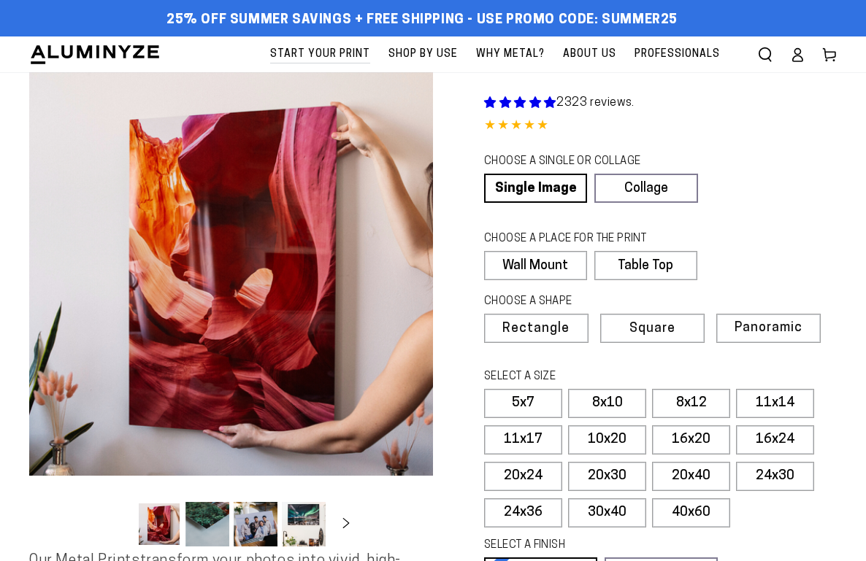  What do you see at coordinates (523, 404) in the screenshot?
I see `label: 5x7` at bounding box center [523, 404].